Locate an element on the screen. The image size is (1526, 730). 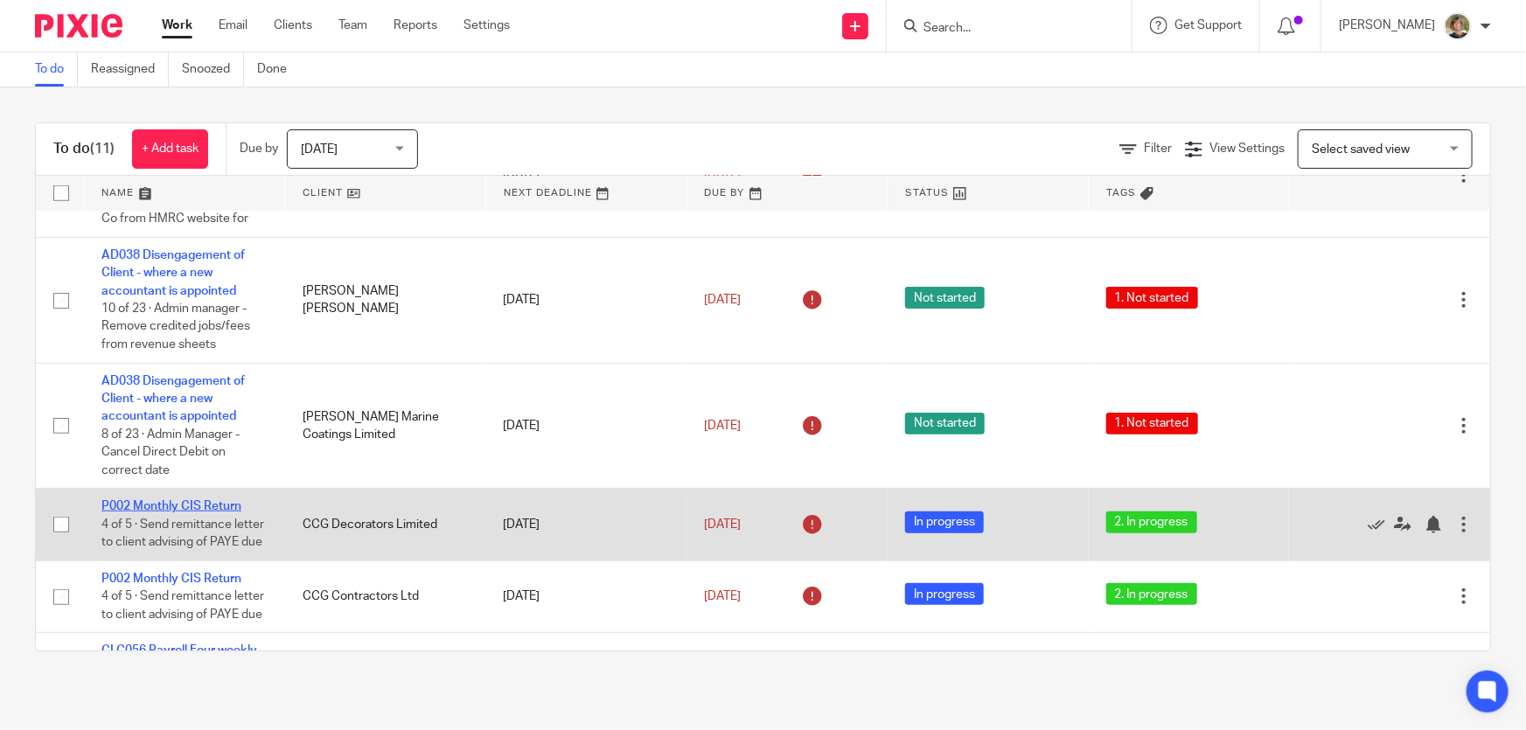
a: Snoozed is located at coordinates (213, 69).